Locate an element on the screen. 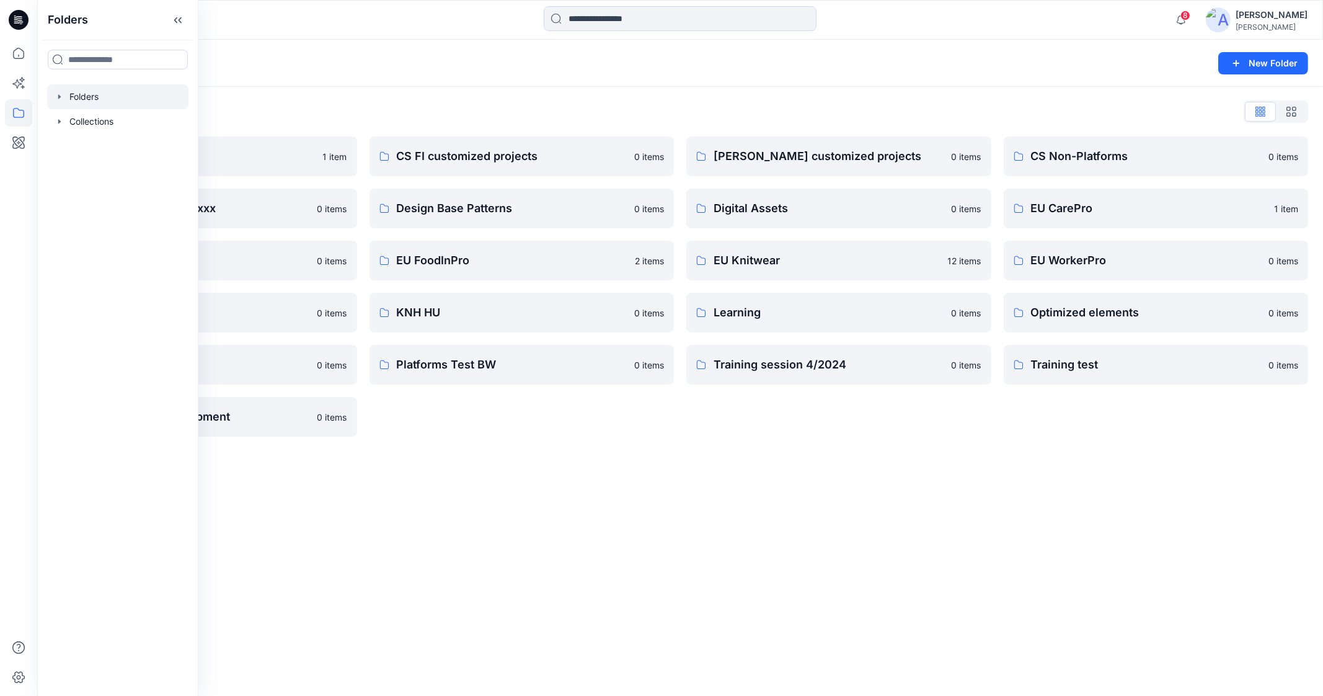 This screenshot has width=1323, height=696. a: Customer collection xxxx0 items is located at coordinates (205, 208).